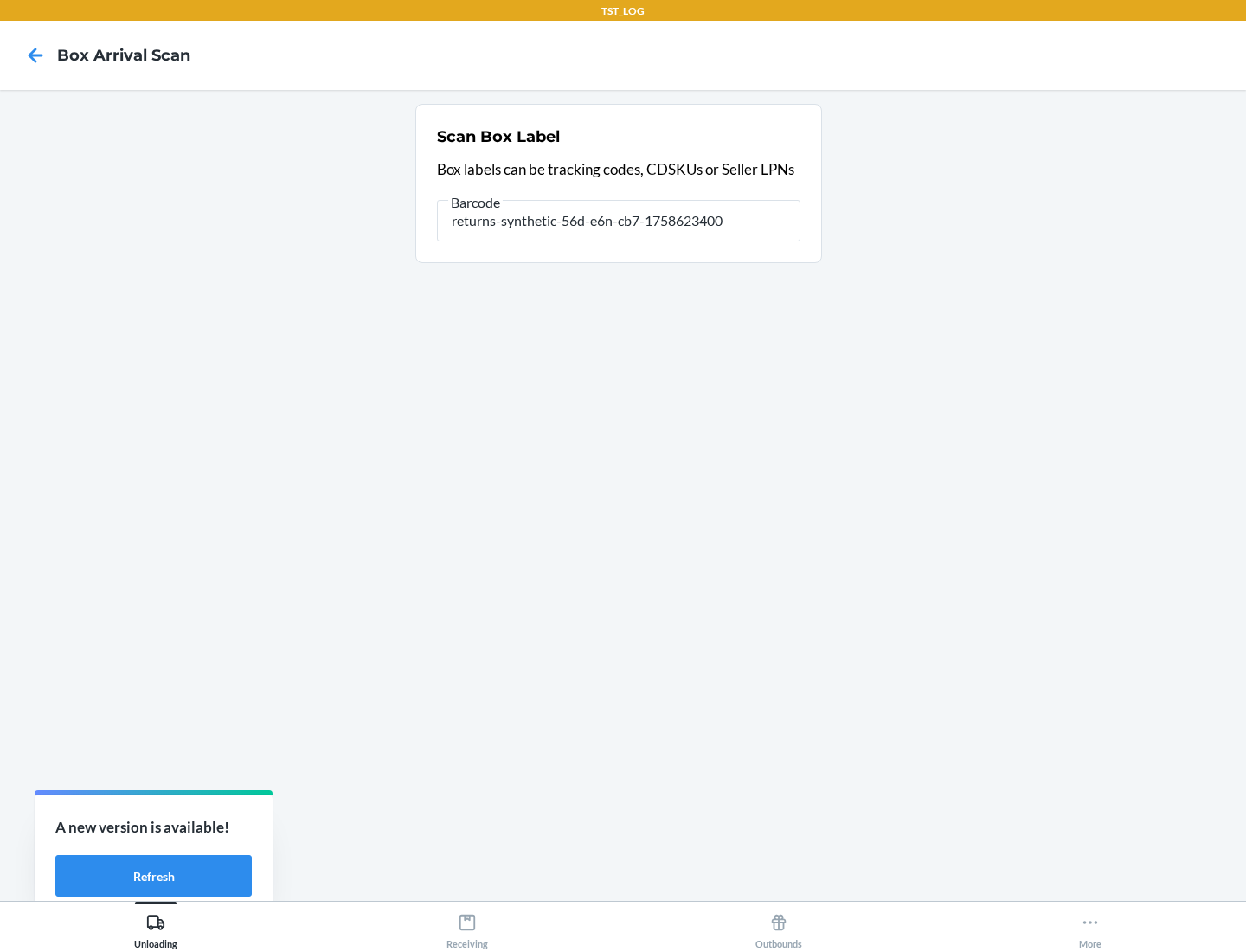  What do you see at coordinates (467, 925) in the screenshot?
I see `button: Receiving` at bounding box center [467, 925].